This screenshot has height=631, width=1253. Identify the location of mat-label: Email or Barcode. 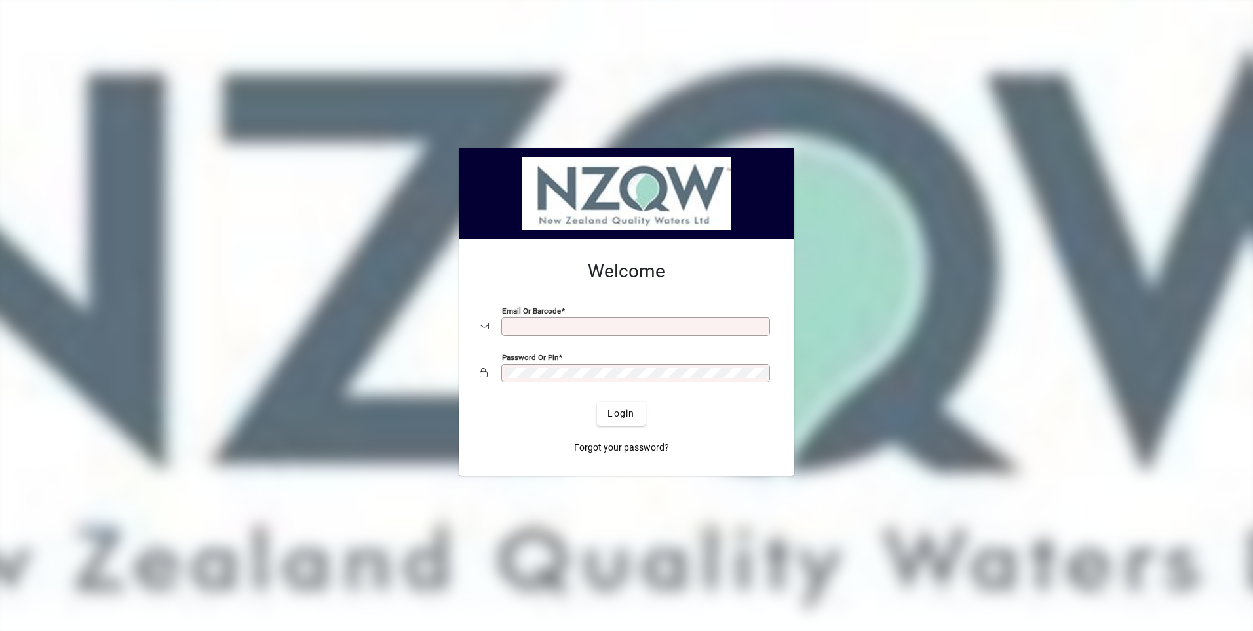
(532, 310).